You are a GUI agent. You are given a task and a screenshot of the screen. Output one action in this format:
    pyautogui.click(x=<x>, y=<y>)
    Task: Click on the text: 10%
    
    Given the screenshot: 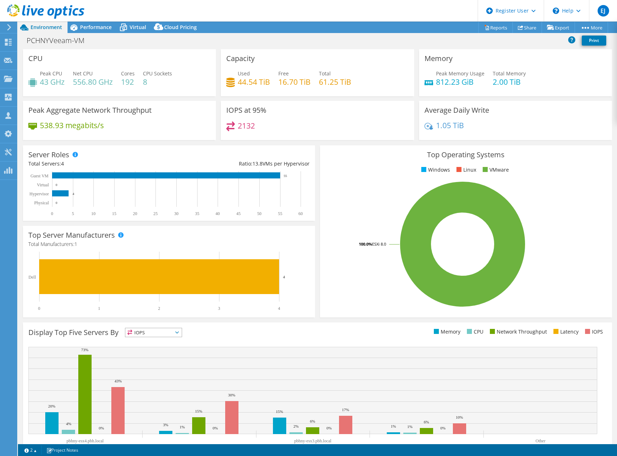 What is the action you would take?
    pyautogui.click(x=460, y=418)
    